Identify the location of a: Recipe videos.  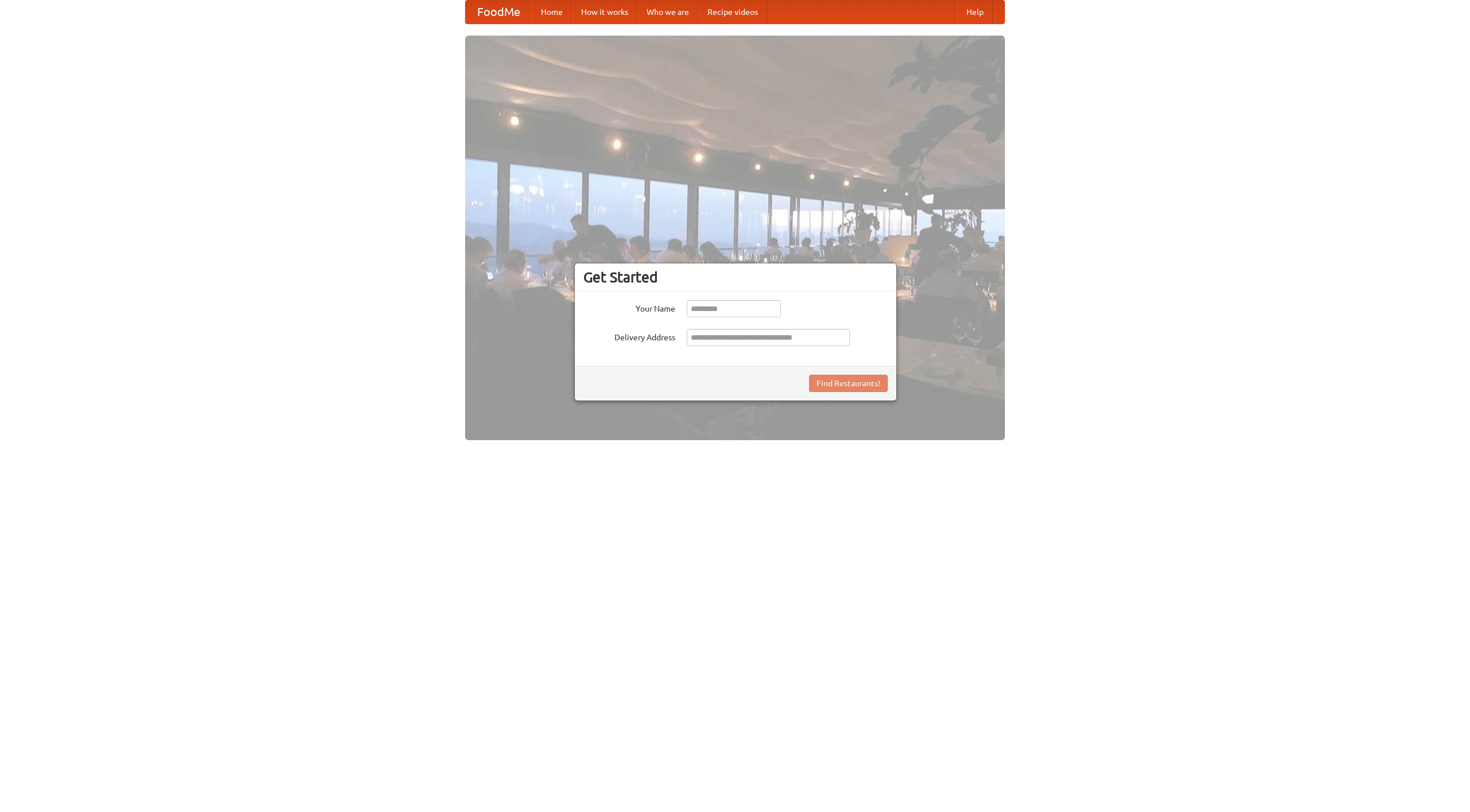
(733, 12).